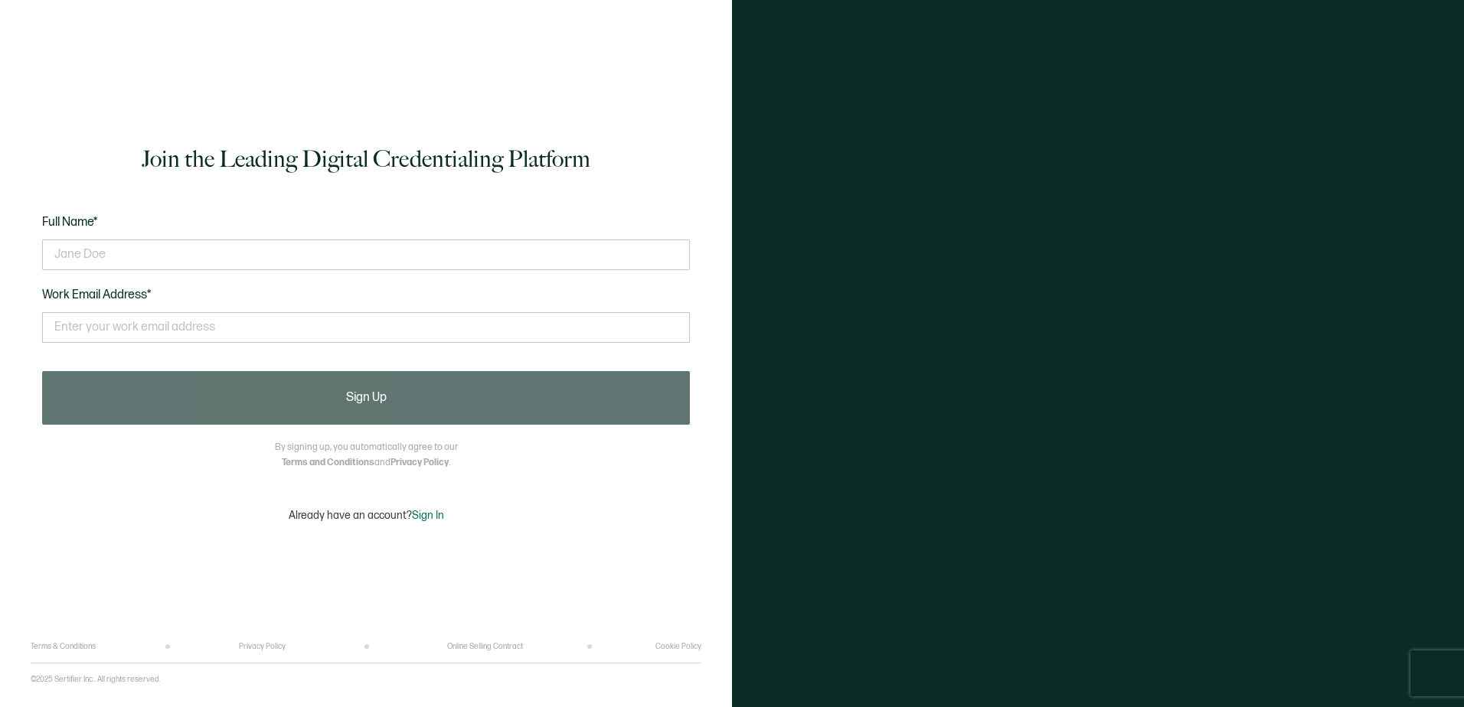 The height and width of the screenshot is (707, 1464). Describe the element at coordinates (70, 222) in the screenshot. I see `span: Full Name*` at that location.